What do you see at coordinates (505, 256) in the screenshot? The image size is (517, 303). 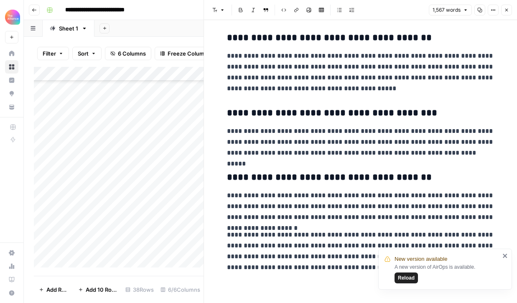 I see `button: close` at bounding box center [505, 256].